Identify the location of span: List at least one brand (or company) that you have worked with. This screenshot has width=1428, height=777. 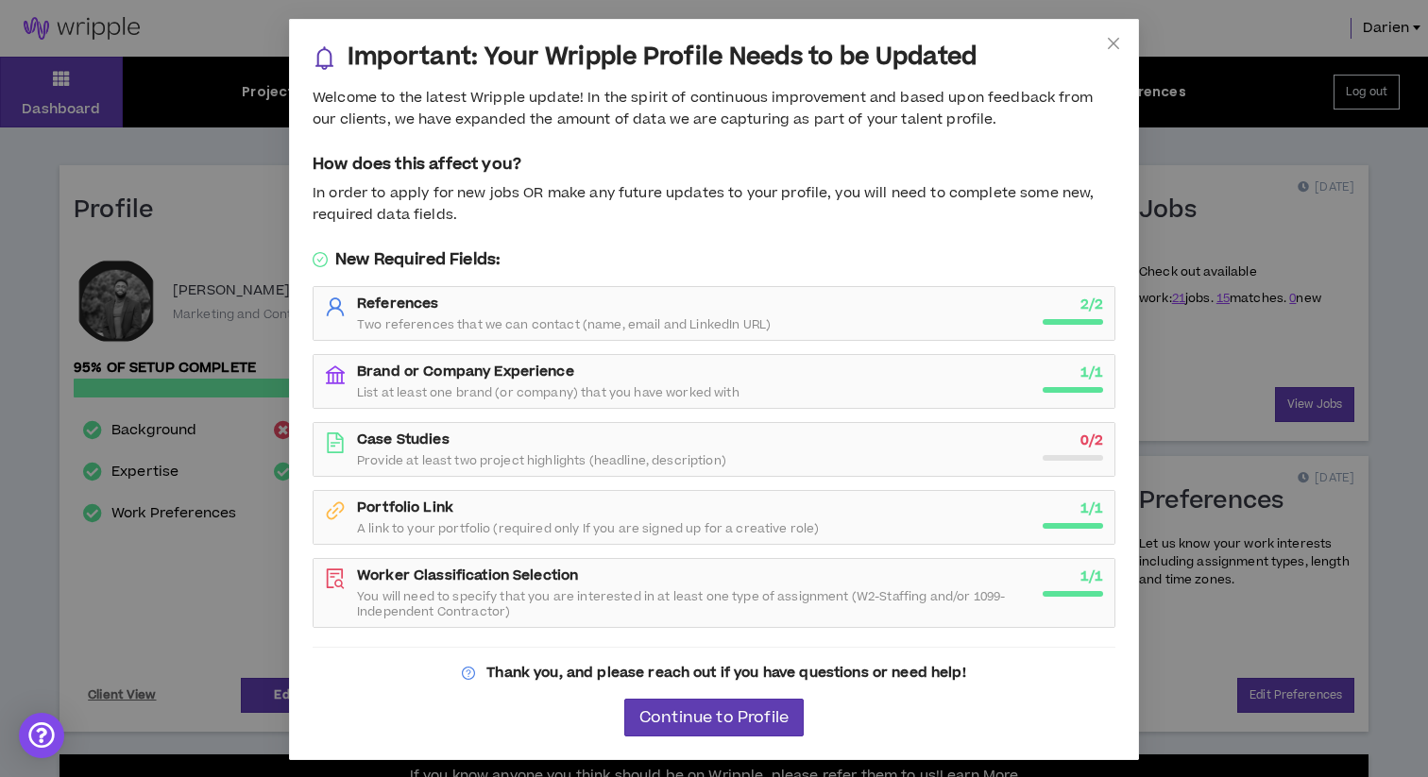
(548, 393).